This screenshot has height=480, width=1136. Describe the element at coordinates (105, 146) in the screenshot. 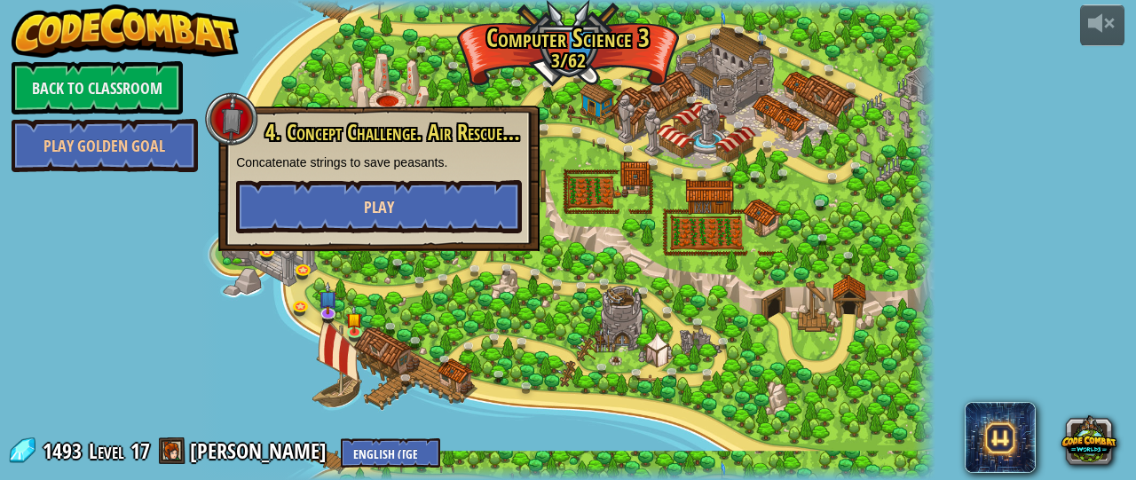

I see `a: Play Golden Goal` at that location.